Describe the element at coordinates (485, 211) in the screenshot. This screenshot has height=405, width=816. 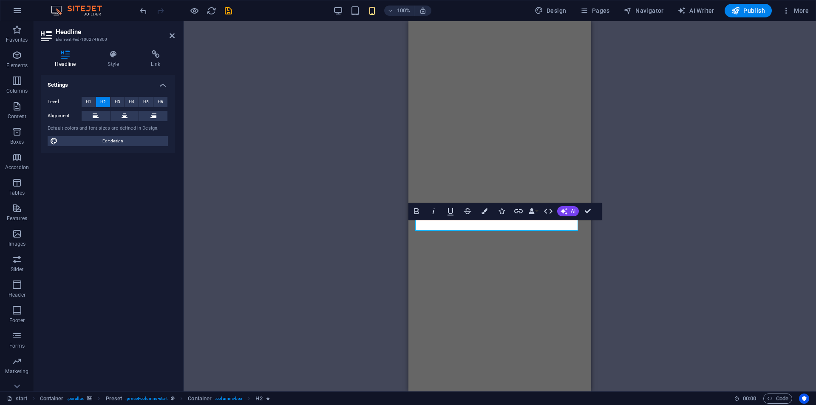
I see `button: Colors` at that location.